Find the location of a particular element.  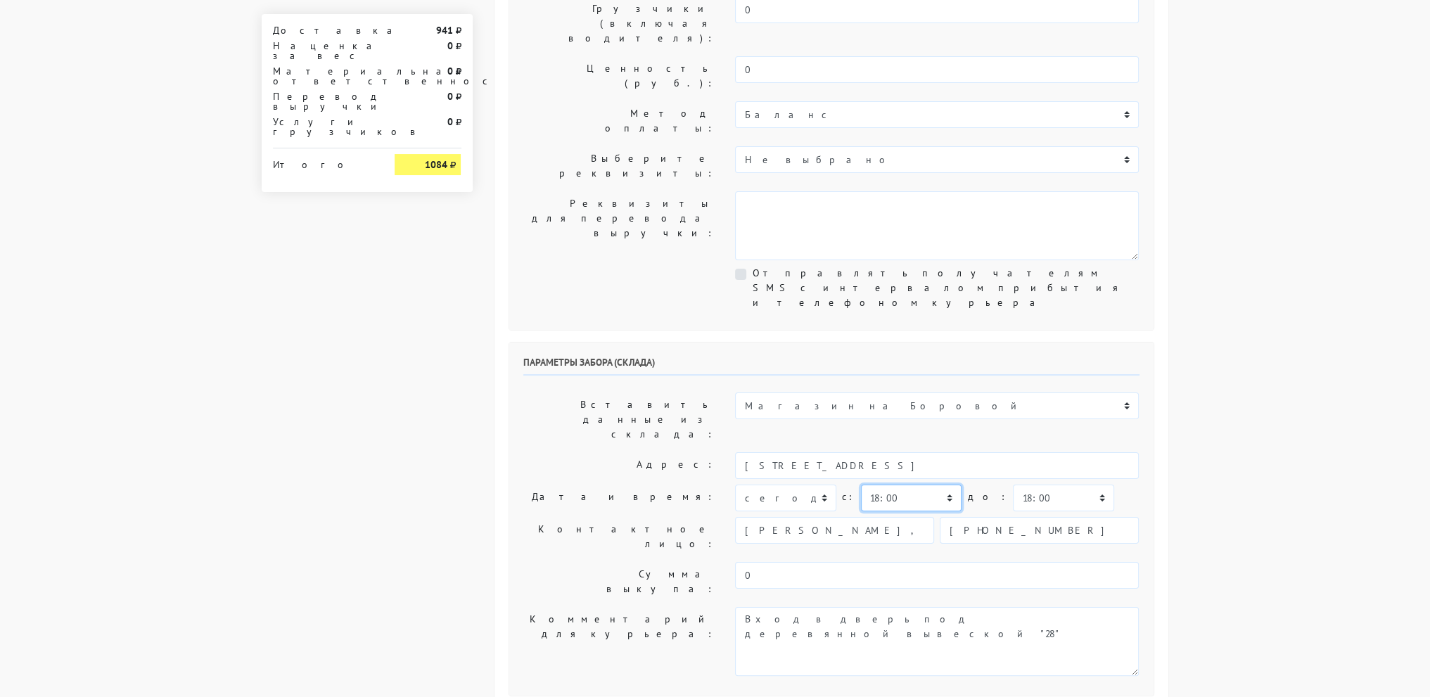

textarea: Вход в дверь под деревянной вывеской "28" is located at coordinates (937, 641).